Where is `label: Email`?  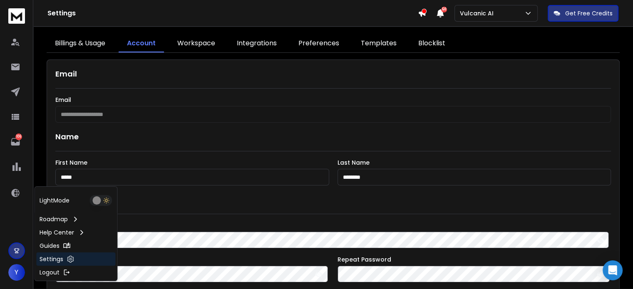
label: Email is located at coordinates (333, 100).